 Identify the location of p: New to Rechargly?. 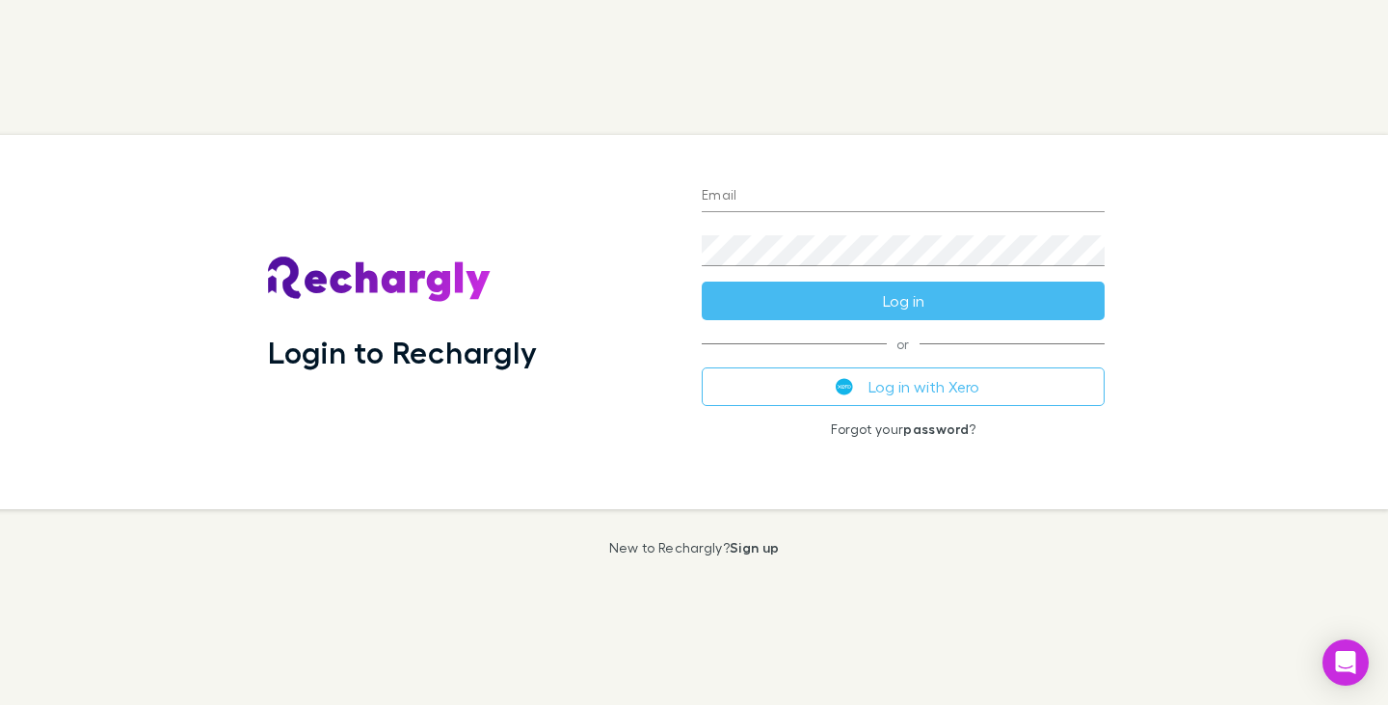
(694, 548).